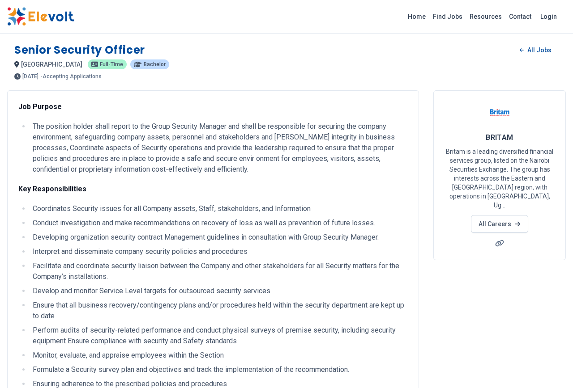 Image resolution: width=573 pixels, height=388 pixels. What do you see at coordinates (219, 336) in the screenshot?
I see `li: Perform audits of security-related performance and conduct physical surveys of premise security, ...` at bounding box center [219, 336].